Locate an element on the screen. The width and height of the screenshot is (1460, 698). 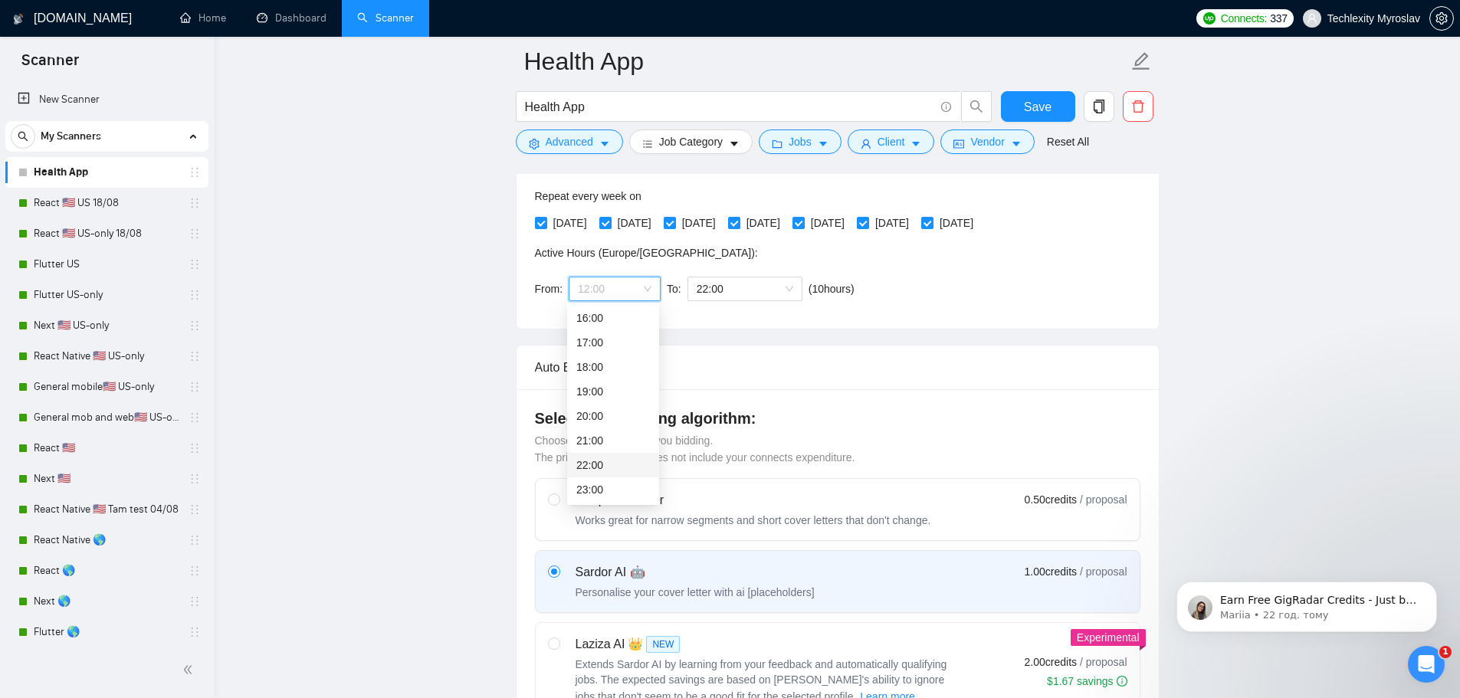
a: setting is located at coordinates (1441, 18).